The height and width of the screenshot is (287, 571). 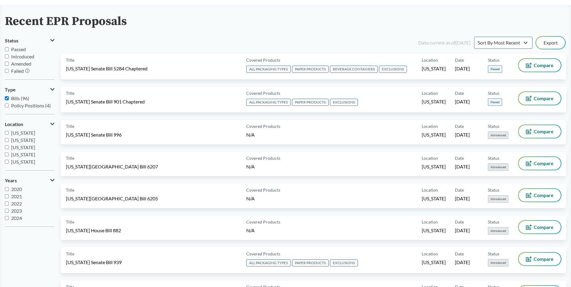 I want to click on button: Years, so click(x=29, y=181).